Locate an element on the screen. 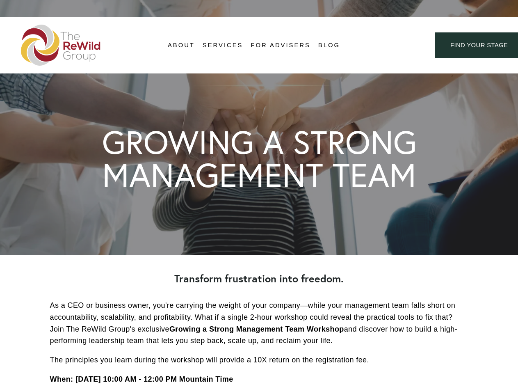 This screenshot has width=518, height=387. a: Blog is located at coordinates (329, 46).